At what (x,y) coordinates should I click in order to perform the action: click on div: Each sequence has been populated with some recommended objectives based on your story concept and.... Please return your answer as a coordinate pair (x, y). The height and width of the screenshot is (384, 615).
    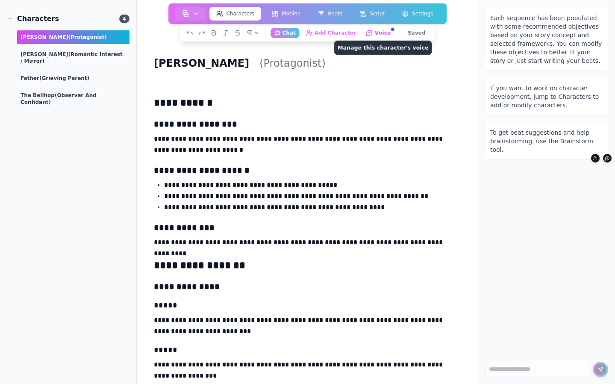
    Looking at the image, I should click on (547, 39).